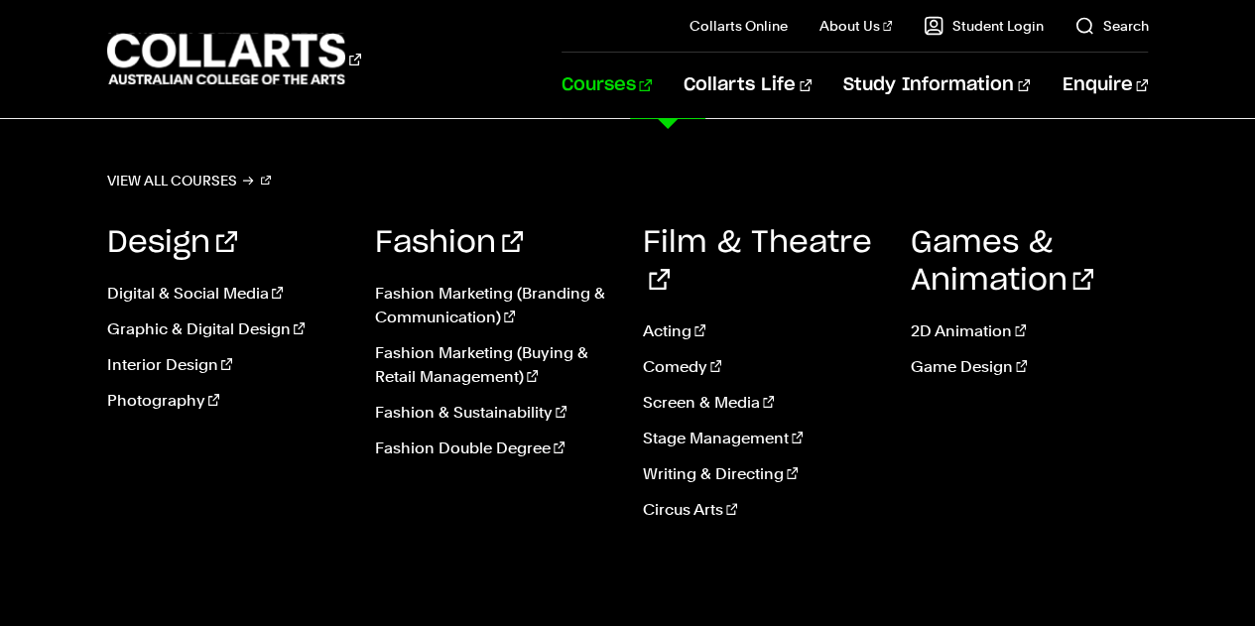  What do you see at coordinates (762, 367) in the screenshot?
I see `a: Comedy` at bounding box center [762, 367].